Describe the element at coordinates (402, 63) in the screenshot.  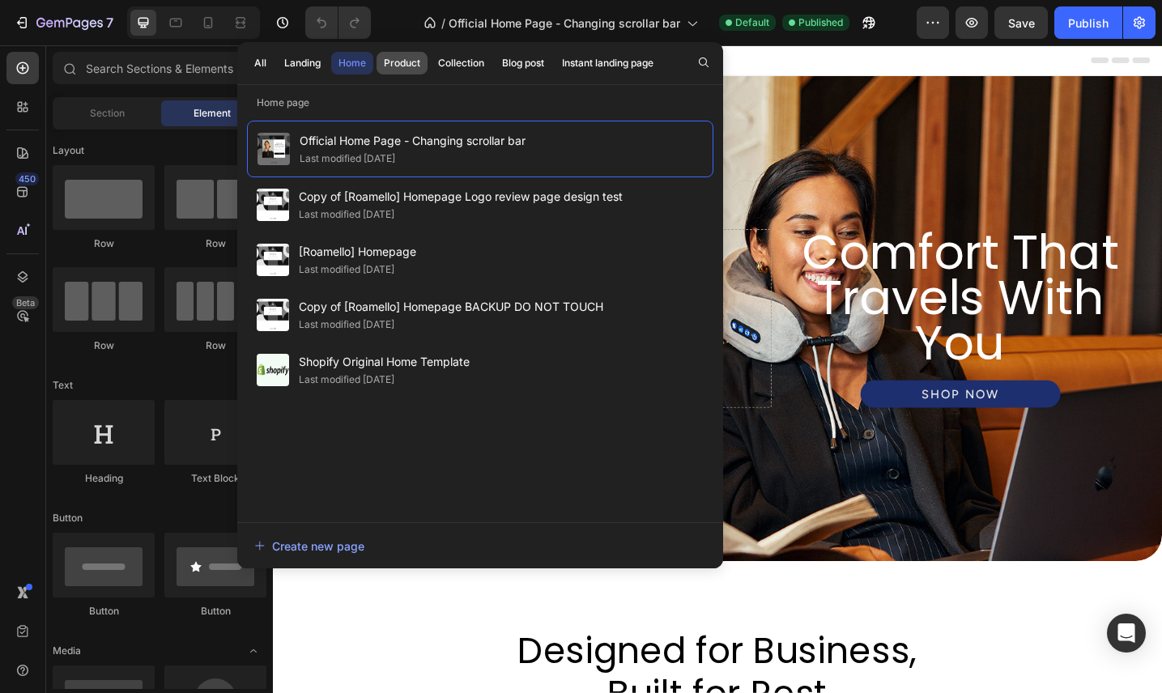
I see `button: Product` at that location.